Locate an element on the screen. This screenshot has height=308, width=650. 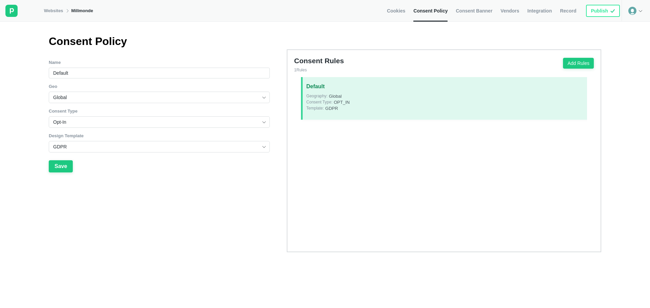
div: Consent Type: is located at coordinates (319, 103).